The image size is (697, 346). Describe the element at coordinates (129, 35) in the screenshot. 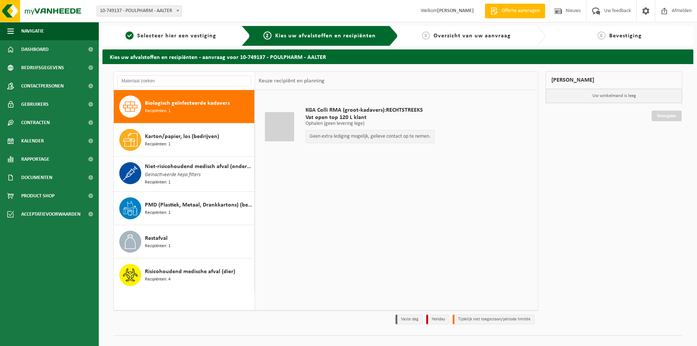

I see `span: 1` at that location.